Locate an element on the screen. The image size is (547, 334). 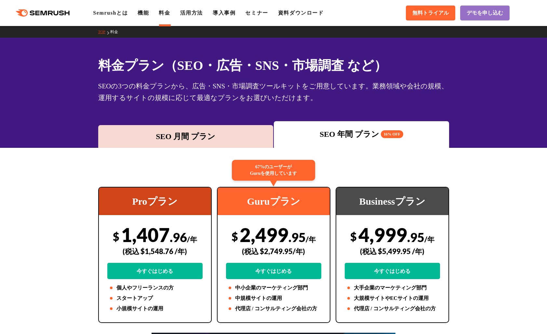
span: 無料トライアル is located at coordinates (430, 13).